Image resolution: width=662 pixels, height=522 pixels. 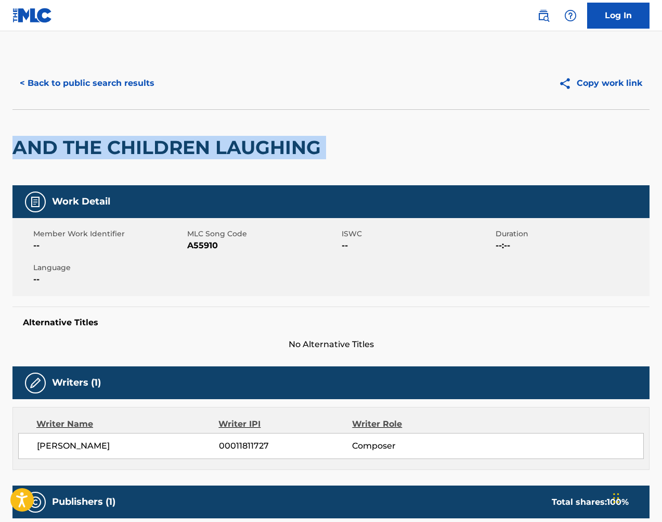 I want to click on img: help, so click(x=571, y=16).